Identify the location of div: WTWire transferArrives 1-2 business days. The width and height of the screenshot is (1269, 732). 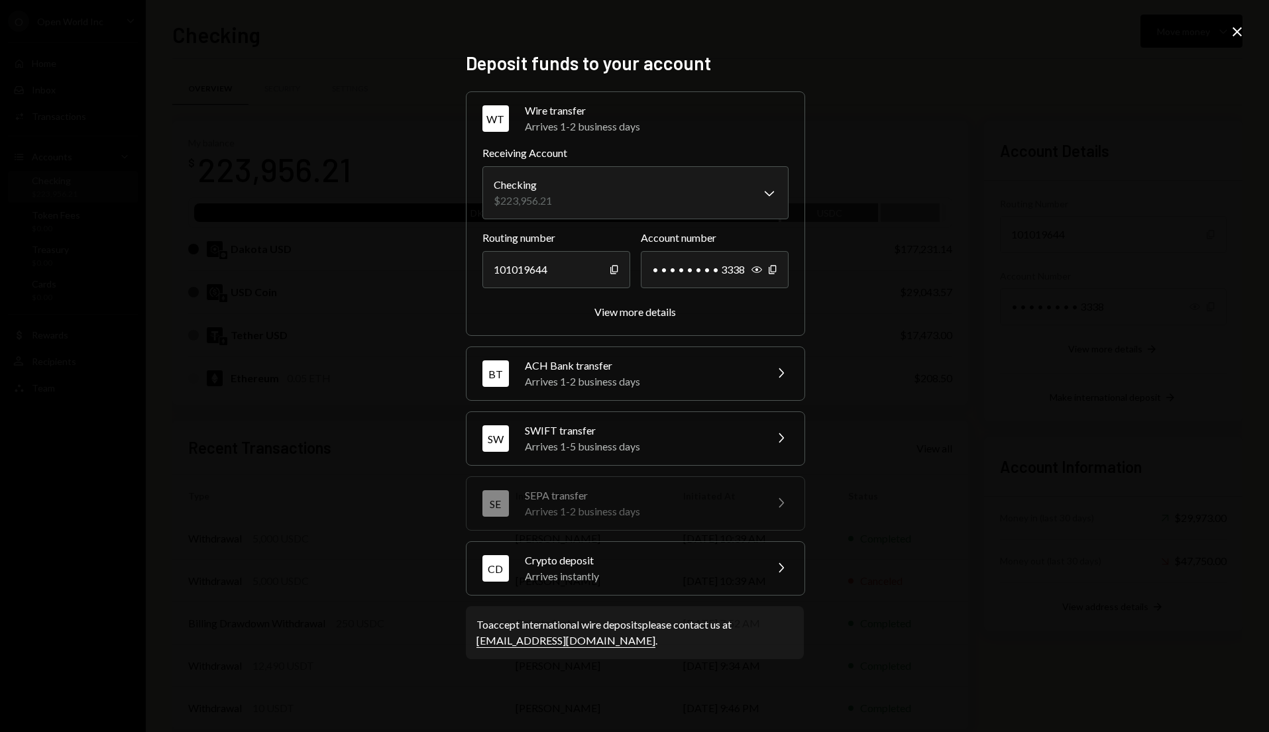
(636, 232).